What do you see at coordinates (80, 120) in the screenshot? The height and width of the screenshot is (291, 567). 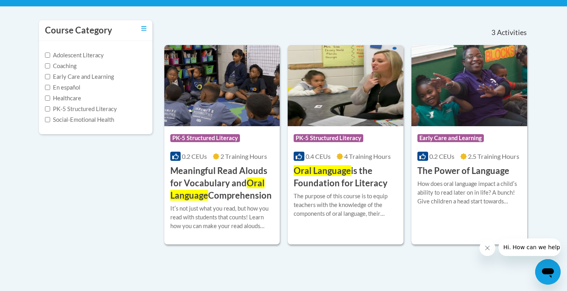 I see `label: Social-Emotional Health` at bounding box center [80, 120].